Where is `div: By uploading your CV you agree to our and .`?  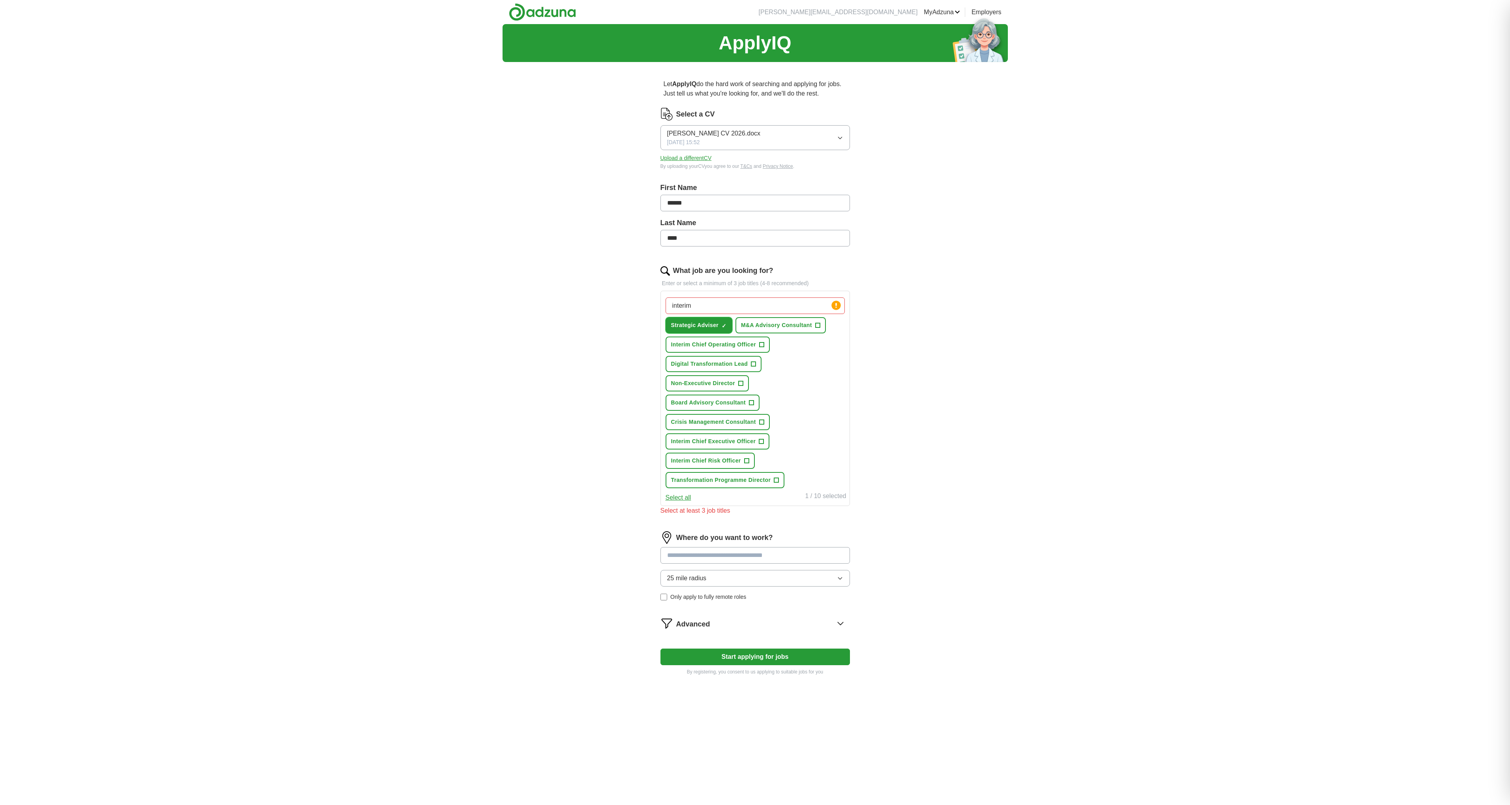 div: By uploading your CV you agree to our and . is located at coordinates (755, 166).